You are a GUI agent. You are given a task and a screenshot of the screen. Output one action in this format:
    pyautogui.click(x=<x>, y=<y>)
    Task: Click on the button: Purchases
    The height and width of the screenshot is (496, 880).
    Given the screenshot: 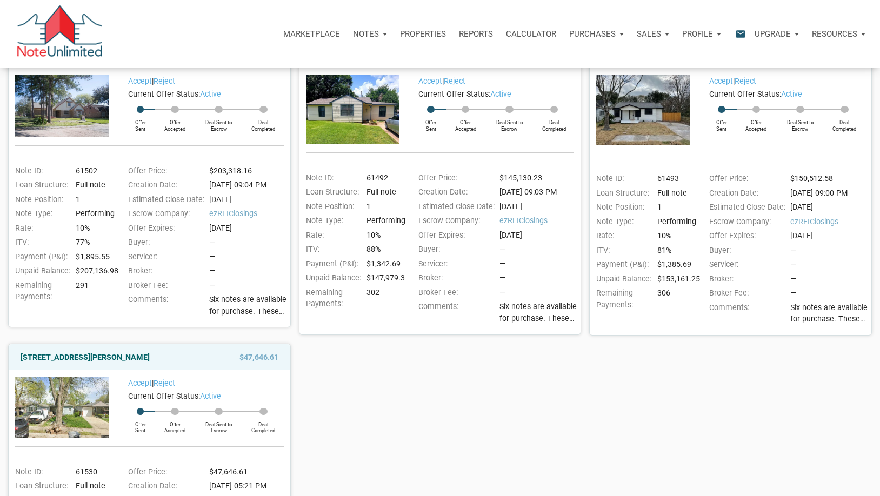 What is the action you would take?
    pyautogui.click(x=596, y=34)
    